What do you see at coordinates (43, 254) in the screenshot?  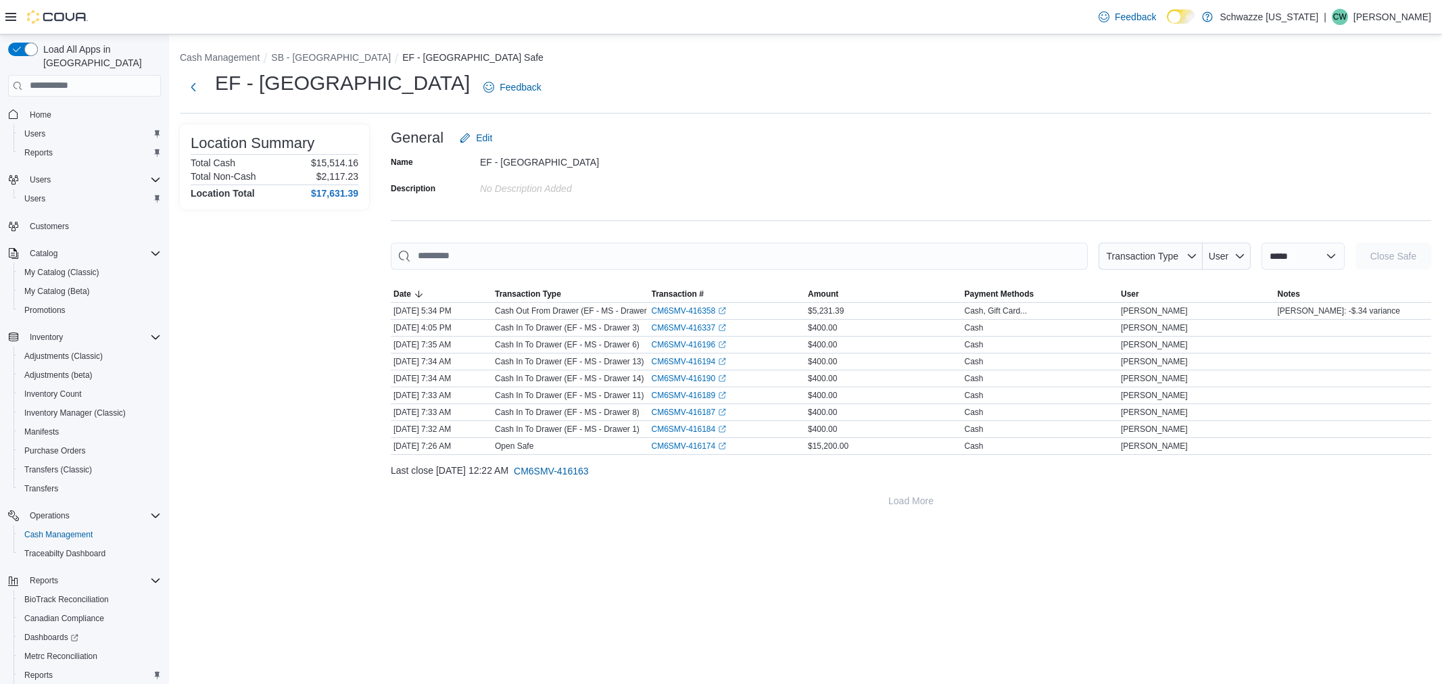 I see `span: Catalog` at bounding box center [43, 254].